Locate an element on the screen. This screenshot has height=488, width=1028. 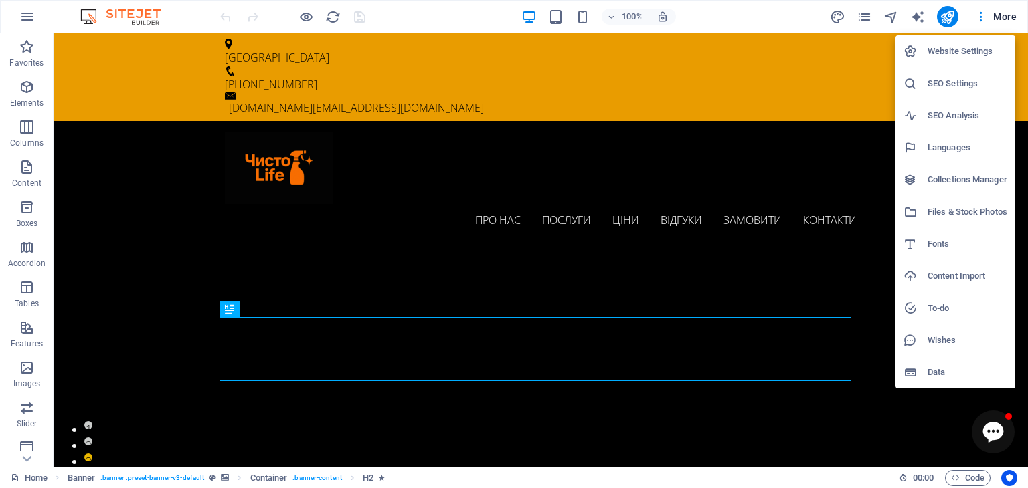
h6: Languages is located at coordinates (967, 148).